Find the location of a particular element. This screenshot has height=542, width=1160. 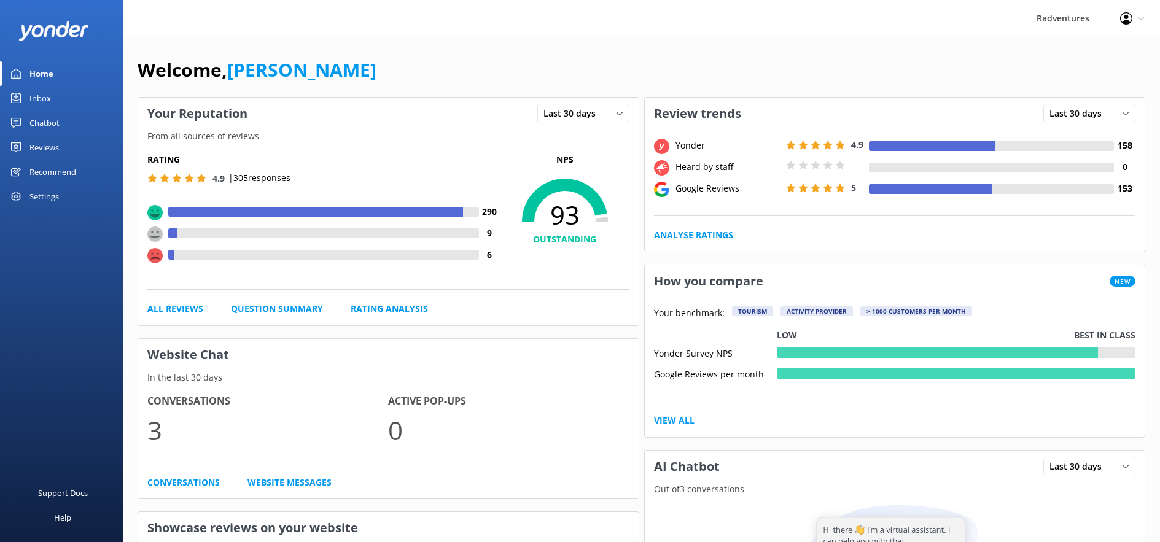

div: Yonder is located at coordinates (728, 146).